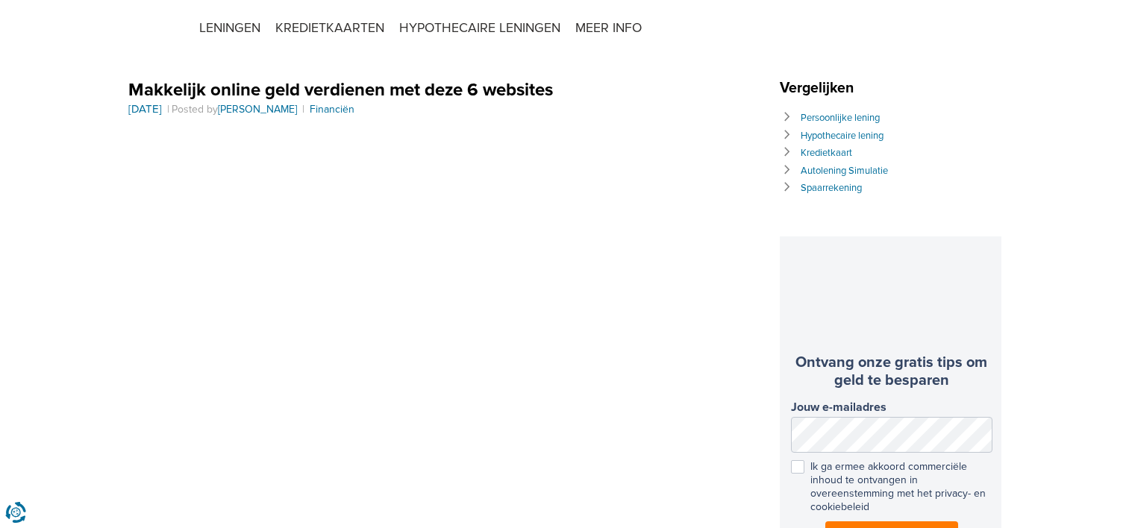  I want to click on a: Hypothecaire lening, so click(842, 136).